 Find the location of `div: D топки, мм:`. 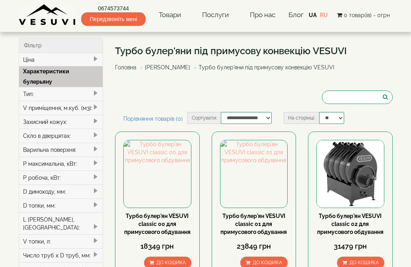

div: D топки, мм: is located at coordinates (61, 205).